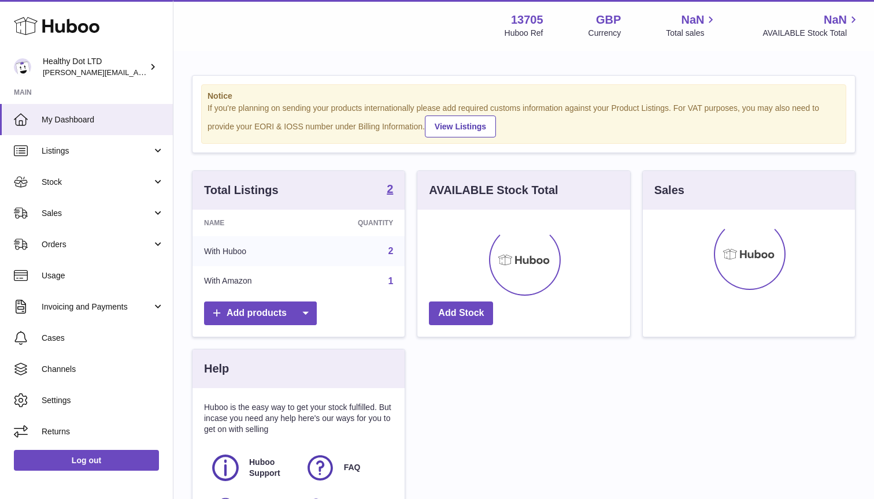 The image size is (874, 499). What do you see at coordinates (86, 461) in the screenshot?
I see `a: Log out` at bounding box center [86, 461].